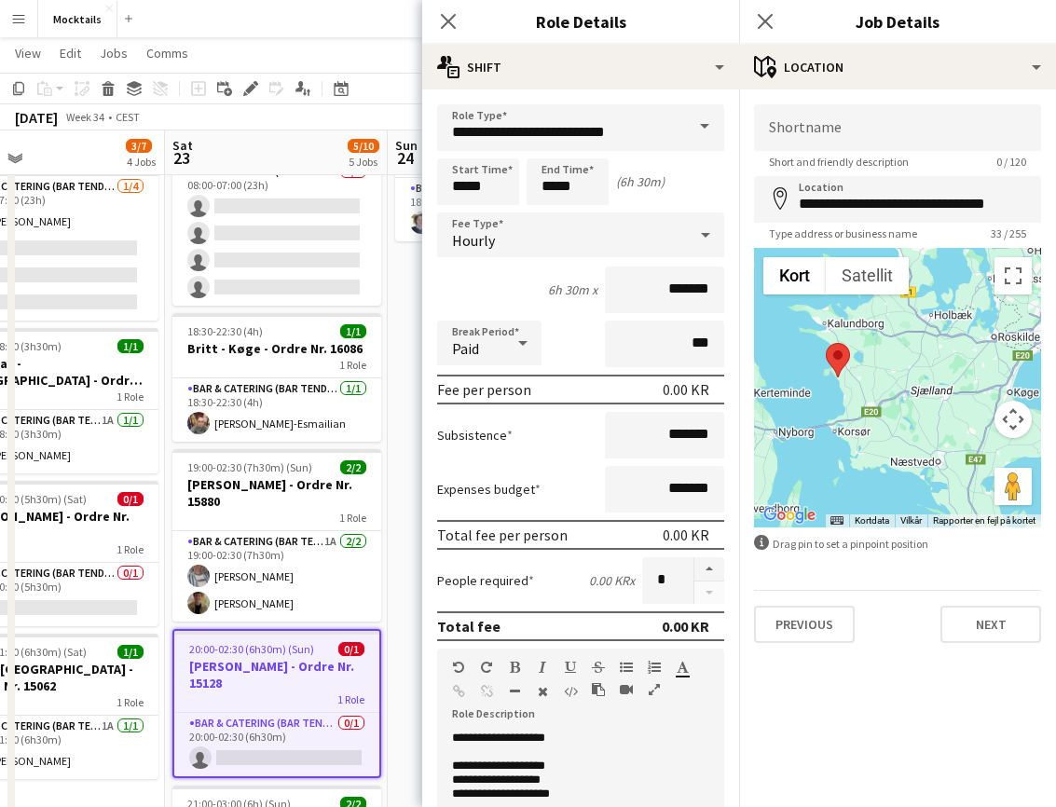 This screenshot has width=1056, height=807. I want to click on span: Paid, so click(465, 349).